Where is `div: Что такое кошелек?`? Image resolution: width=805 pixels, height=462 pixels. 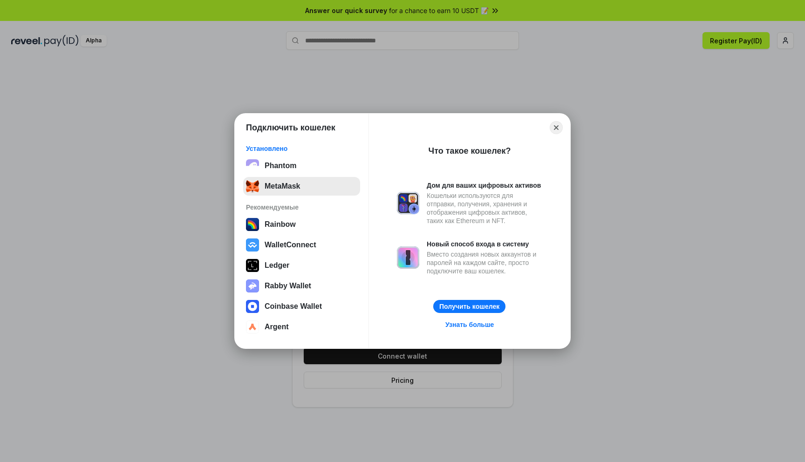
div: Что такое кошелек? is located at coordinates (470, 151).